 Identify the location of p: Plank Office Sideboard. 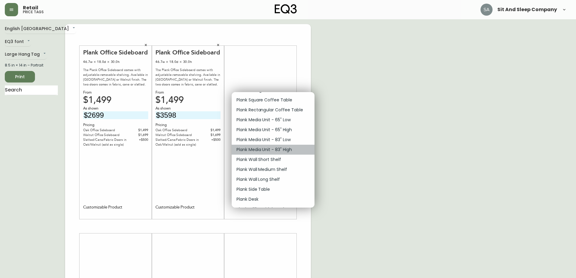
(260, 209).